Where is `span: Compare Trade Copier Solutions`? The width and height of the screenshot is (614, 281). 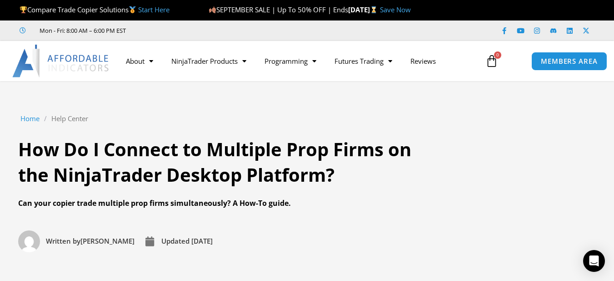
span: Compare Trade Copier Solutions is located at coordinates (95, 10).